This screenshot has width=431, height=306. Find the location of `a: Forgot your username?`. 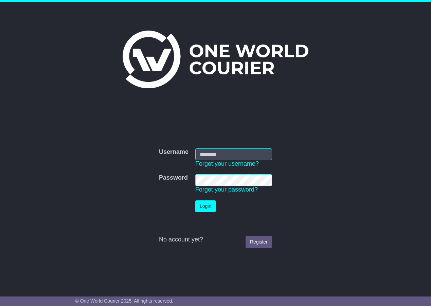

a: Forgot your username? is located at coordinates (227, 164).